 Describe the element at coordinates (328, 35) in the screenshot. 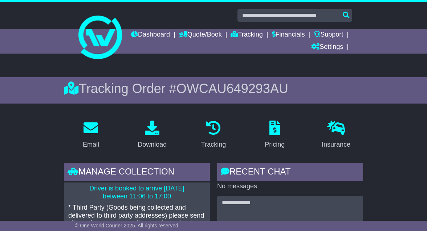

I see `a: Support` at that location.